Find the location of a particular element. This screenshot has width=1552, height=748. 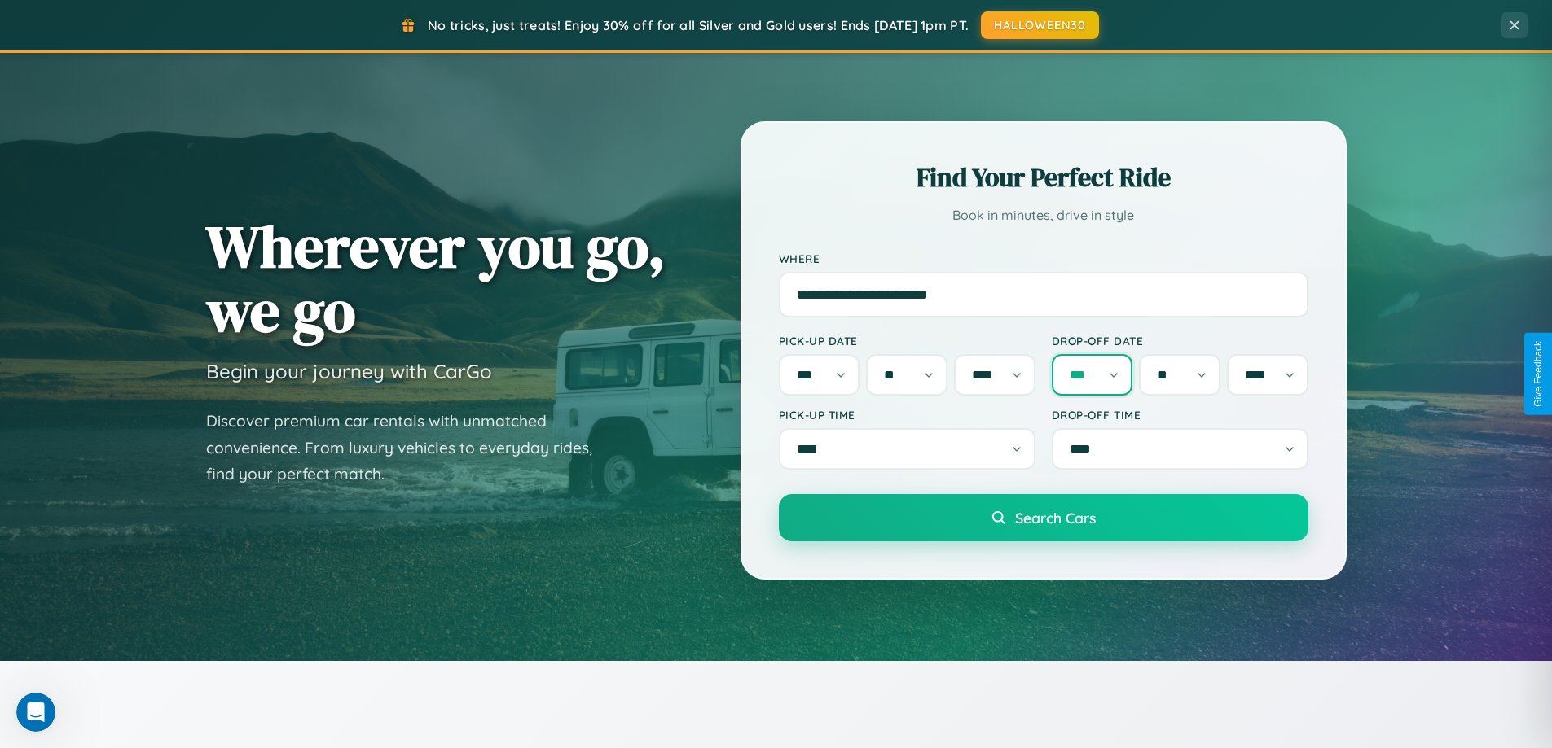

label: Pick-up Date is located at coordinates (906, 340).